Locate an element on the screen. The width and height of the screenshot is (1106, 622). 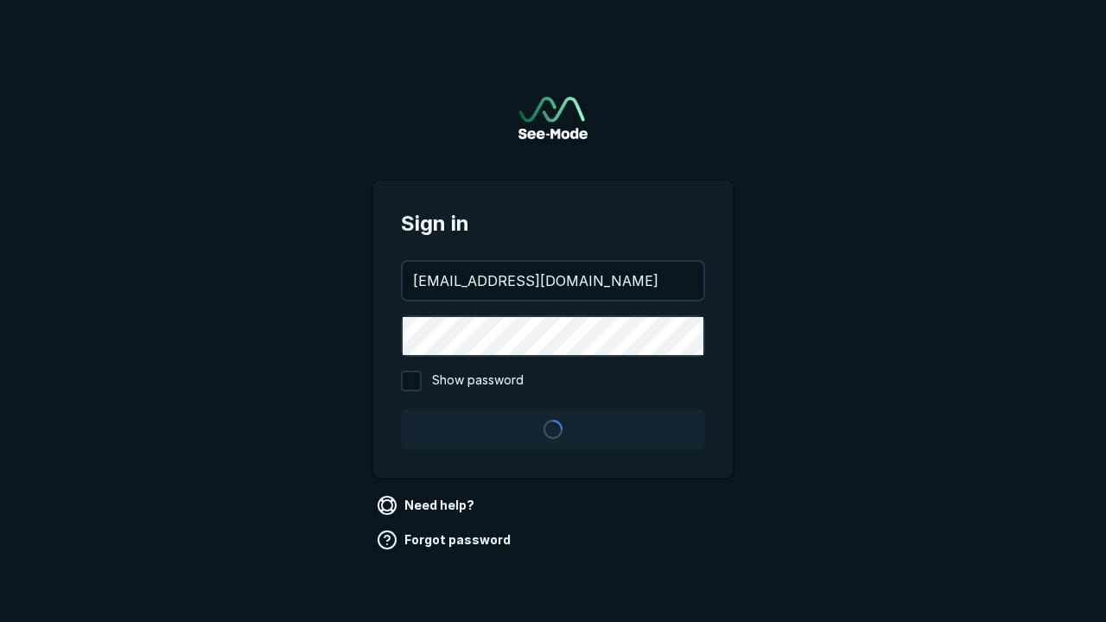
a: Forgot password is located at coordinates (445, 540).